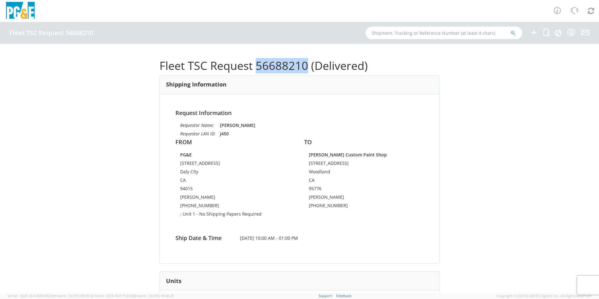 This screenshot has height=299, width=599. What do you see at coordinates (196, 85) in the screenshot?
I see `h3: Shipping Information` at bounding box center [196, 85].